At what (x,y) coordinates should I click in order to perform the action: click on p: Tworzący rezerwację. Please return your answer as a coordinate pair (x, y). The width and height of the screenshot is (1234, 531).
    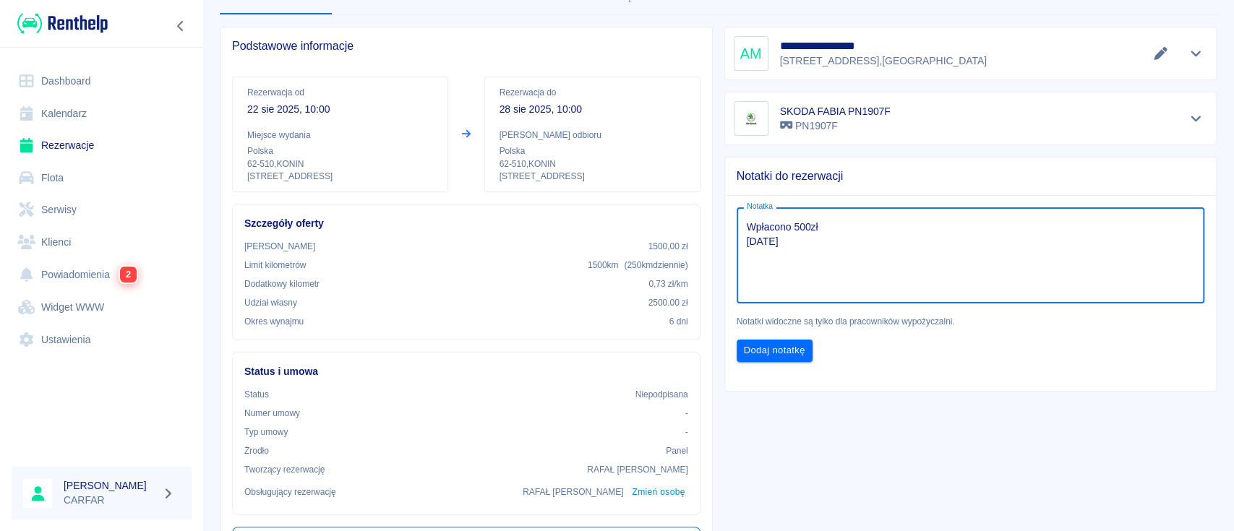
    Looking at the image, I should click on (284, 470).